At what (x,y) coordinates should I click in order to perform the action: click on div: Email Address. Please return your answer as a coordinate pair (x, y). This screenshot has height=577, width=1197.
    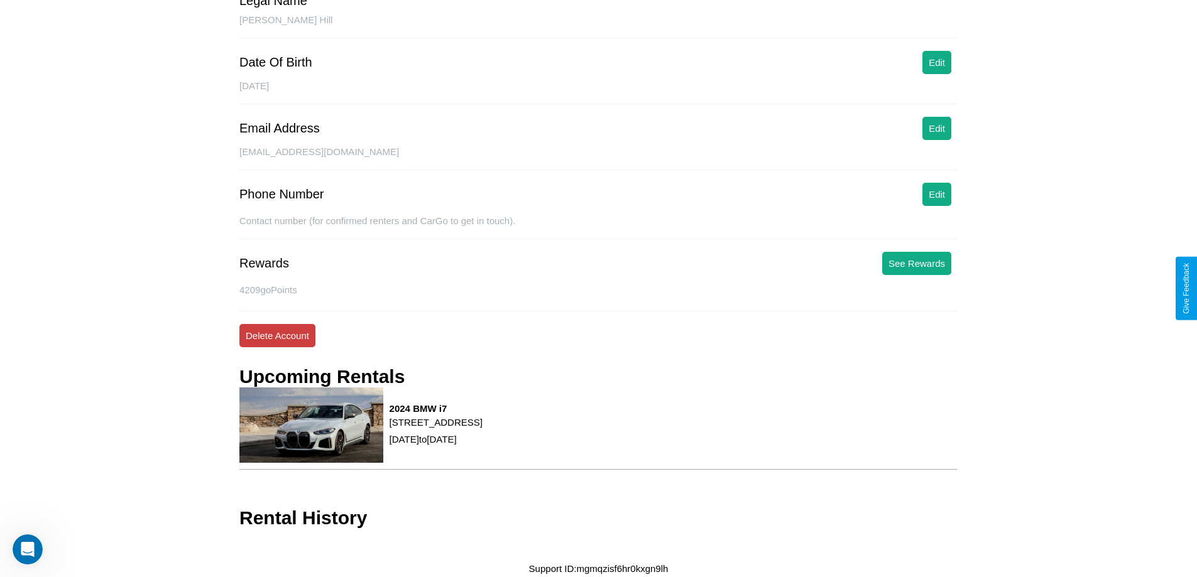
    Looking at the image, I should click on (280, 128).